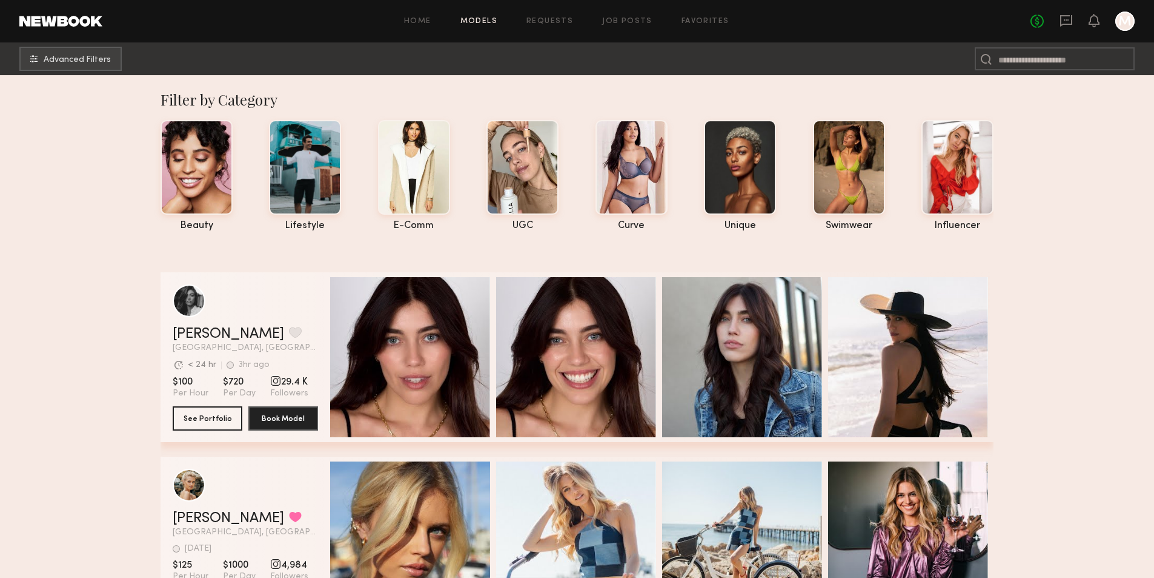  What do you see at coordinates (740, 225) in the screenshot?
I see `div: unique` at bounding box center [740, 225].